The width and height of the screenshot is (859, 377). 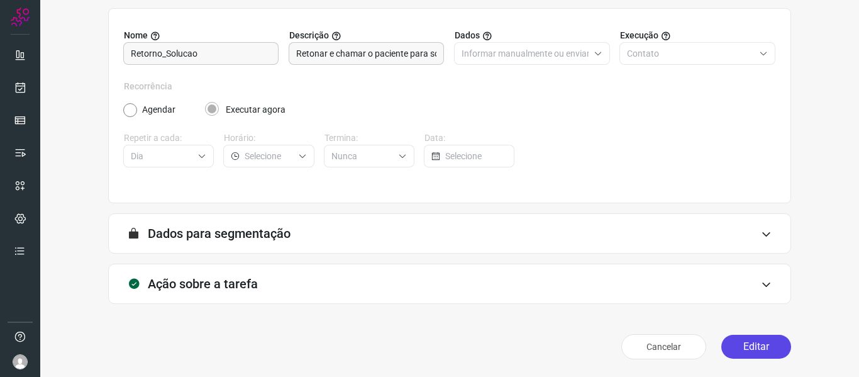 I want to click on h3: Dados para segmentação, so click(x=219, y=233).